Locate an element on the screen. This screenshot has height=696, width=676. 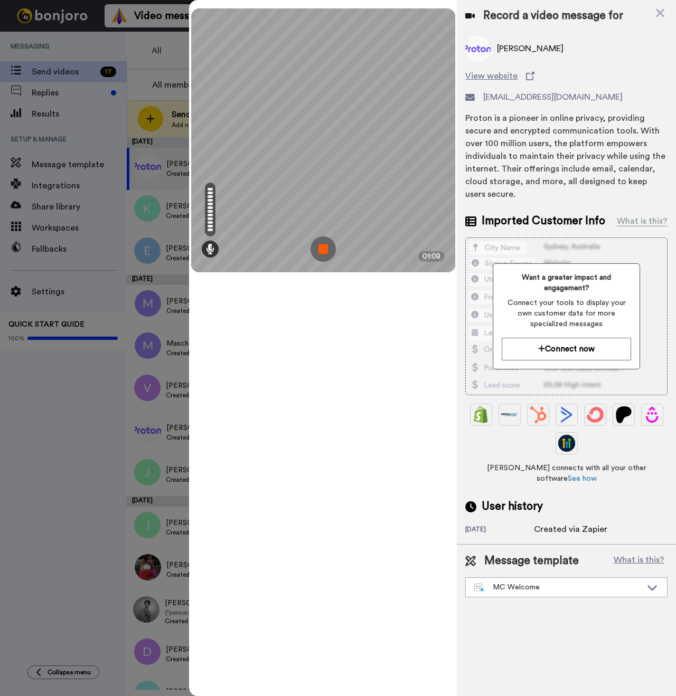
div: Created via Zapier is located at coordinates (570, 529).